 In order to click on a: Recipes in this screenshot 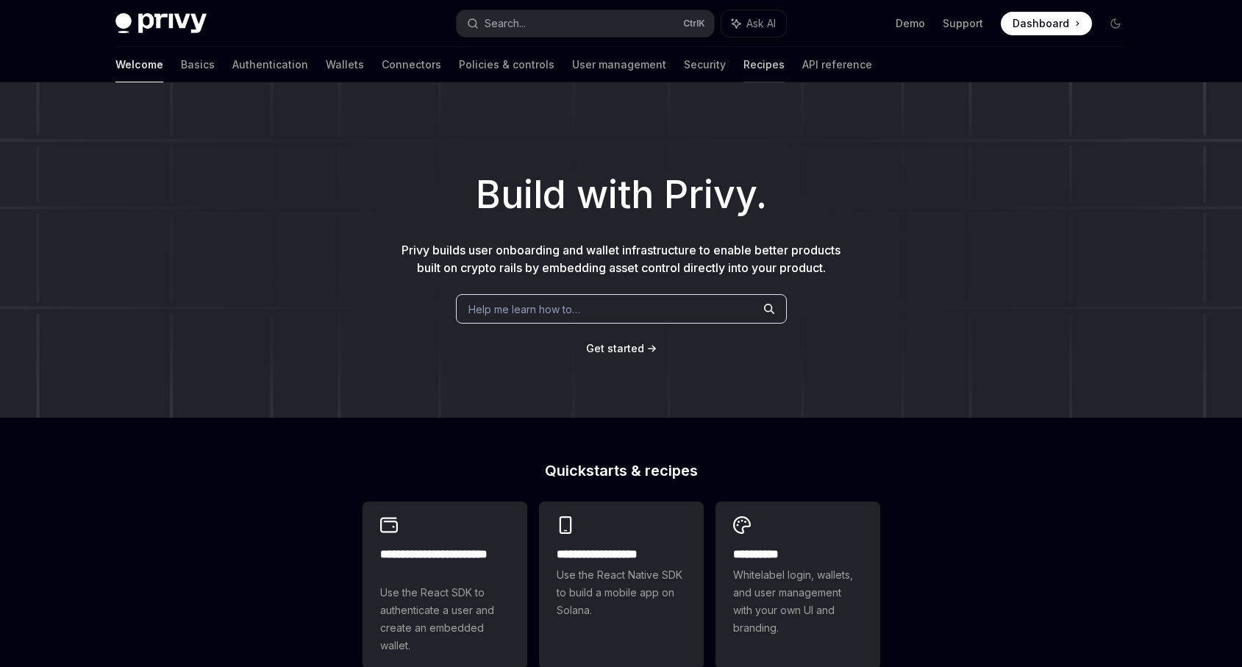, I will do `click(764, 65)`.